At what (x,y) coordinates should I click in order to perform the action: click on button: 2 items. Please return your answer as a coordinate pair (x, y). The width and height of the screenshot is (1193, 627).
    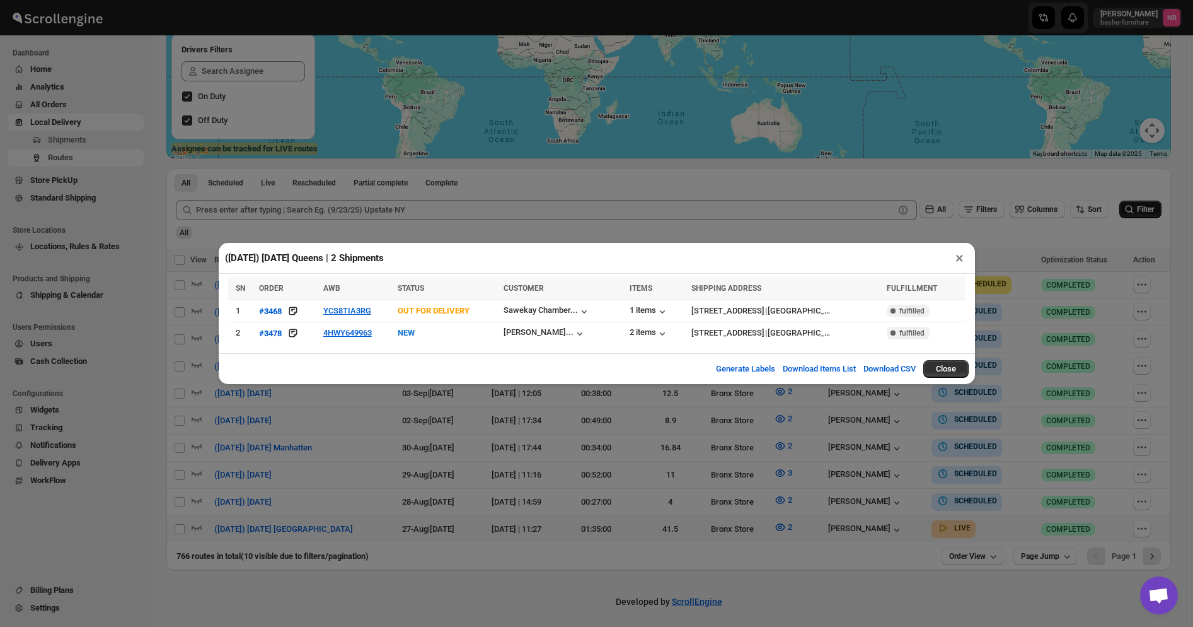
    Looking at the image, I should click on (649, 333).